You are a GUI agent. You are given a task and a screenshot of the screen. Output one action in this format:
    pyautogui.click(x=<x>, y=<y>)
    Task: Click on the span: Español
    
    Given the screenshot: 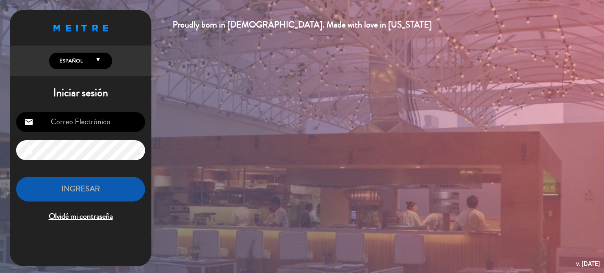 What is the action you would take?
    pyautogui.click(x=70, y=61)
    